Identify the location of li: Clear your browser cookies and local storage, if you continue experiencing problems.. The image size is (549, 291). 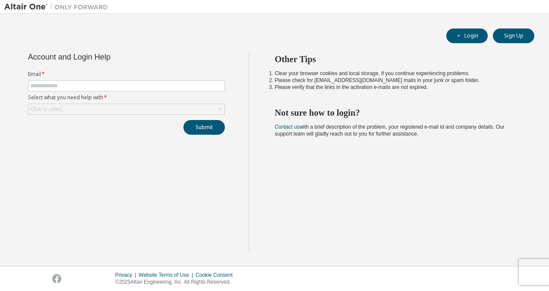
(397, 73).